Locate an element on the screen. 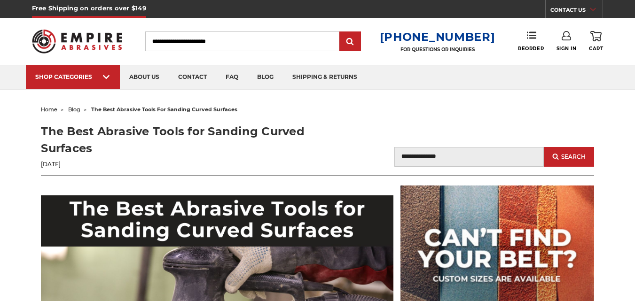  a: home is located at coordinates (49, 109).